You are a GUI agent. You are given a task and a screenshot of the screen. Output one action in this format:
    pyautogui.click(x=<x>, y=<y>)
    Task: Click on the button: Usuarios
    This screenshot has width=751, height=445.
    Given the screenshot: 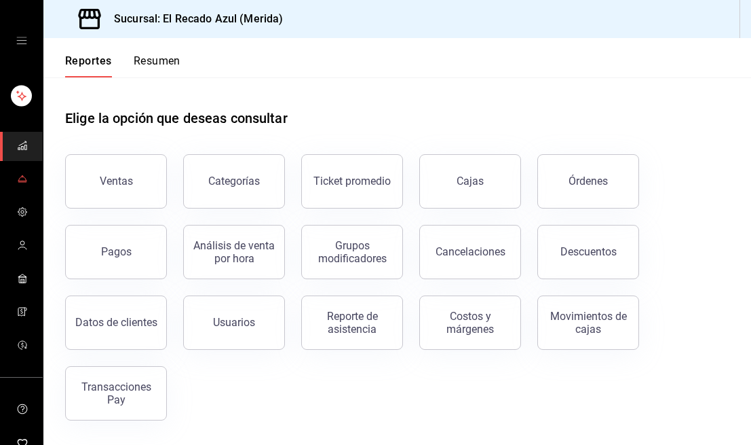 What is the action you would take?
    pyautogui.click(x=234, y=322)
    